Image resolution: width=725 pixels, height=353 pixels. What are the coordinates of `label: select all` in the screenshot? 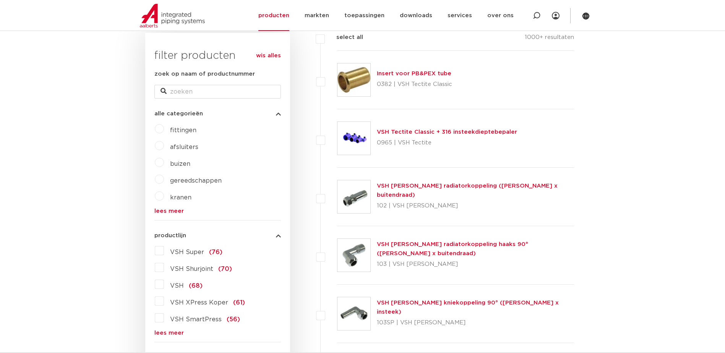 It's located at (344, 37).